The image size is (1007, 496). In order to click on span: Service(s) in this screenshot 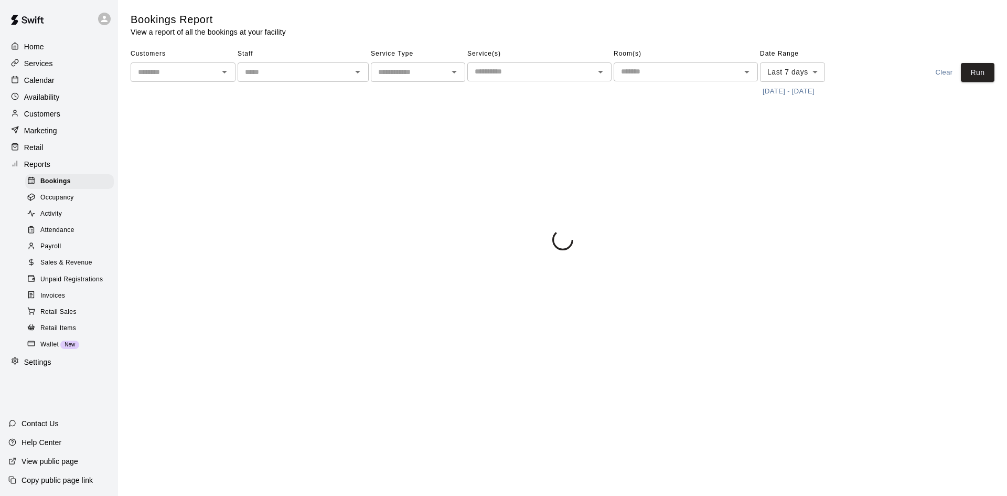, I will do `click(539, 54)`.